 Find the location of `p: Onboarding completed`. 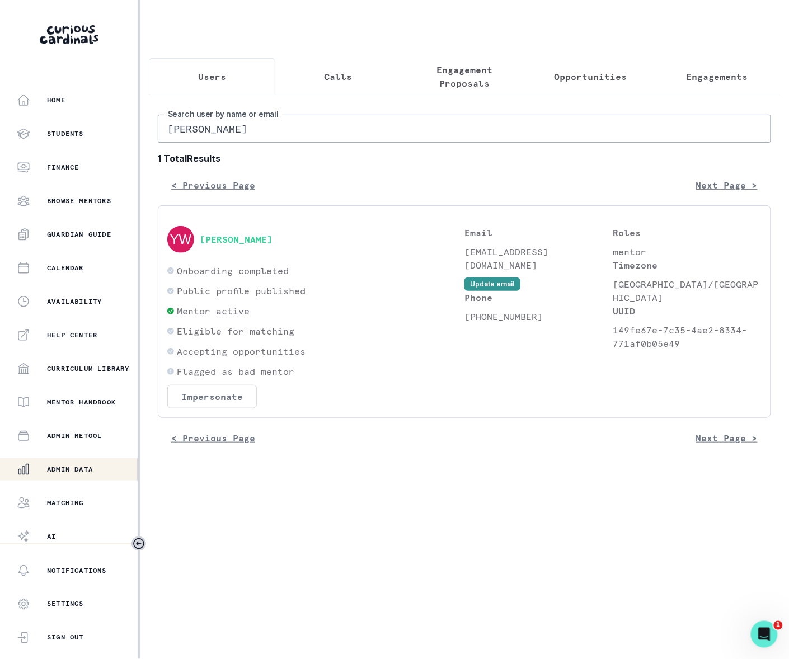

p: Onboarding completed is located at coordinates (233, 271).